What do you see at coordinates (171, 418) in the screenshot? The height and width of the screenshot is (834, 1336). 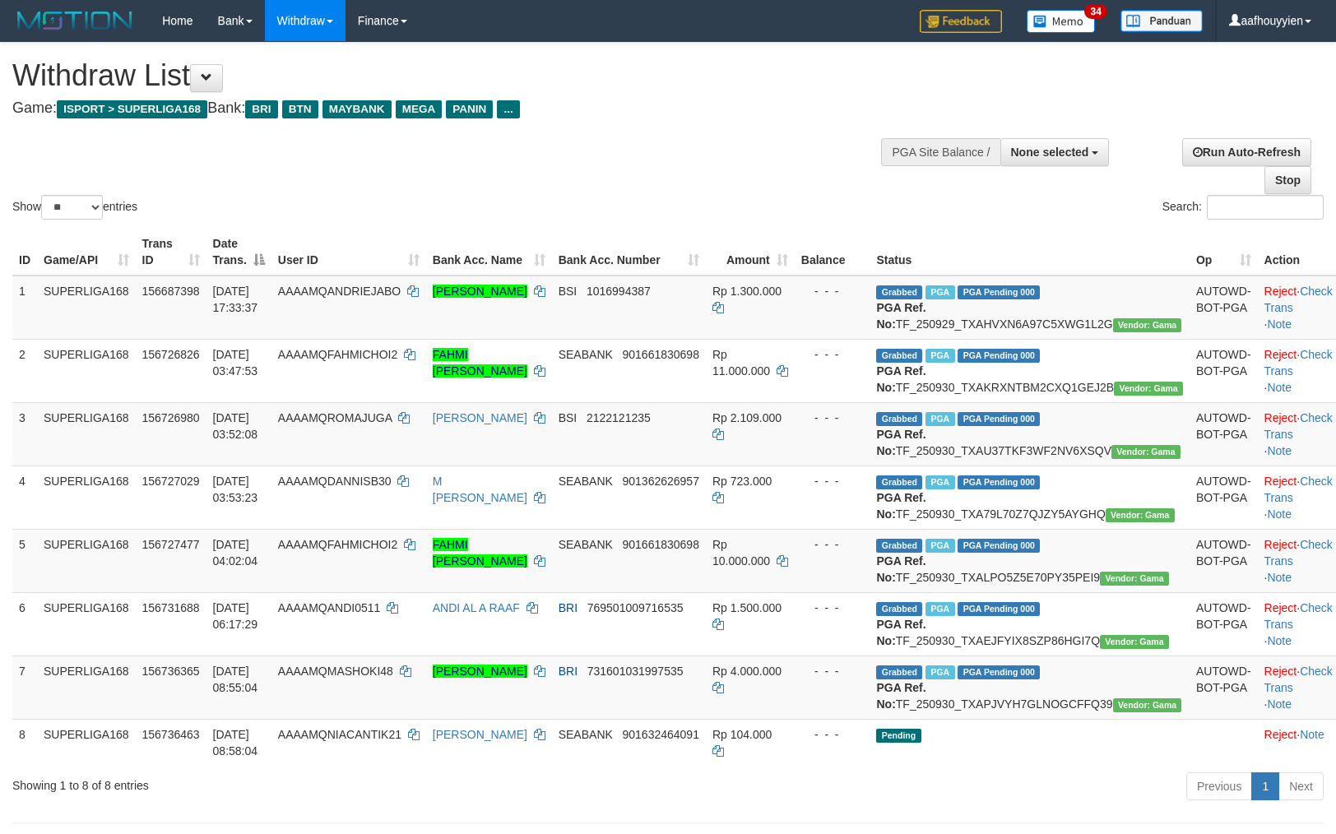 I see `span: 156726980` at bounding box center [171, 418].